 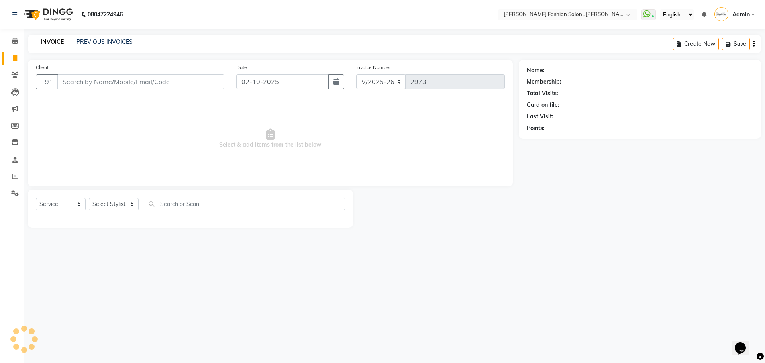 What do you see at coordinates (540, 116) in the screenshot?
I see `div: Last Visit:` at bounding box center [540, 116].